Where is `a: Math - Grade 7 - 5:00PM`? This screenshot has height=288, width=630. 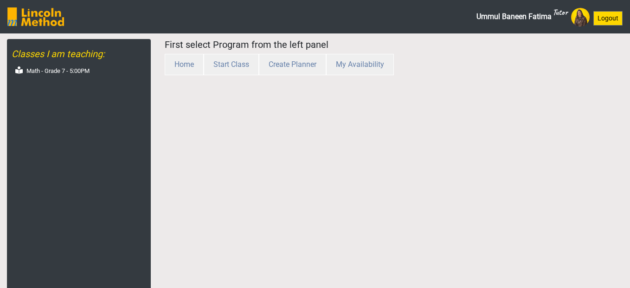 a: Math - Grade 7 - 5:00PM is located at coordinates (81, 72).